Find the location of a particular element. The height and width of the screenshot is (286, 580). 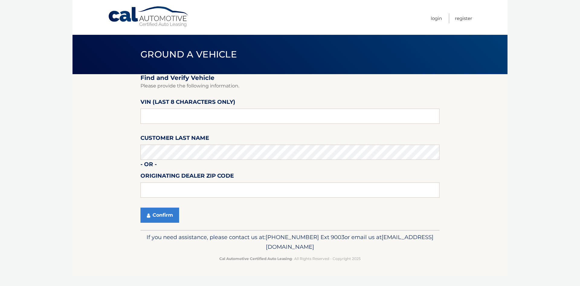

a: Login is located at coordinates (436, 18).